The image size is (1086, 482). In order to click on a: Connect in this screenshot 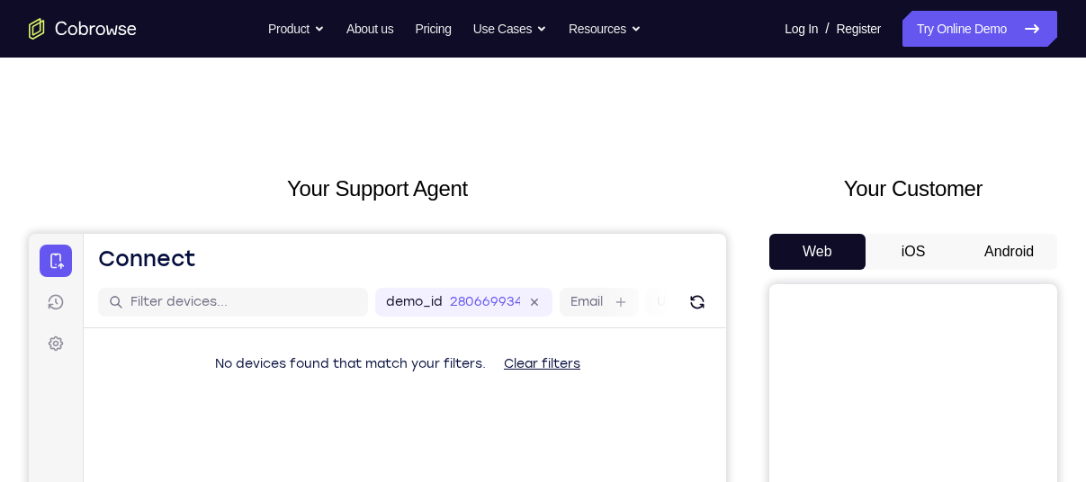, I will do `click(27, 27)`.